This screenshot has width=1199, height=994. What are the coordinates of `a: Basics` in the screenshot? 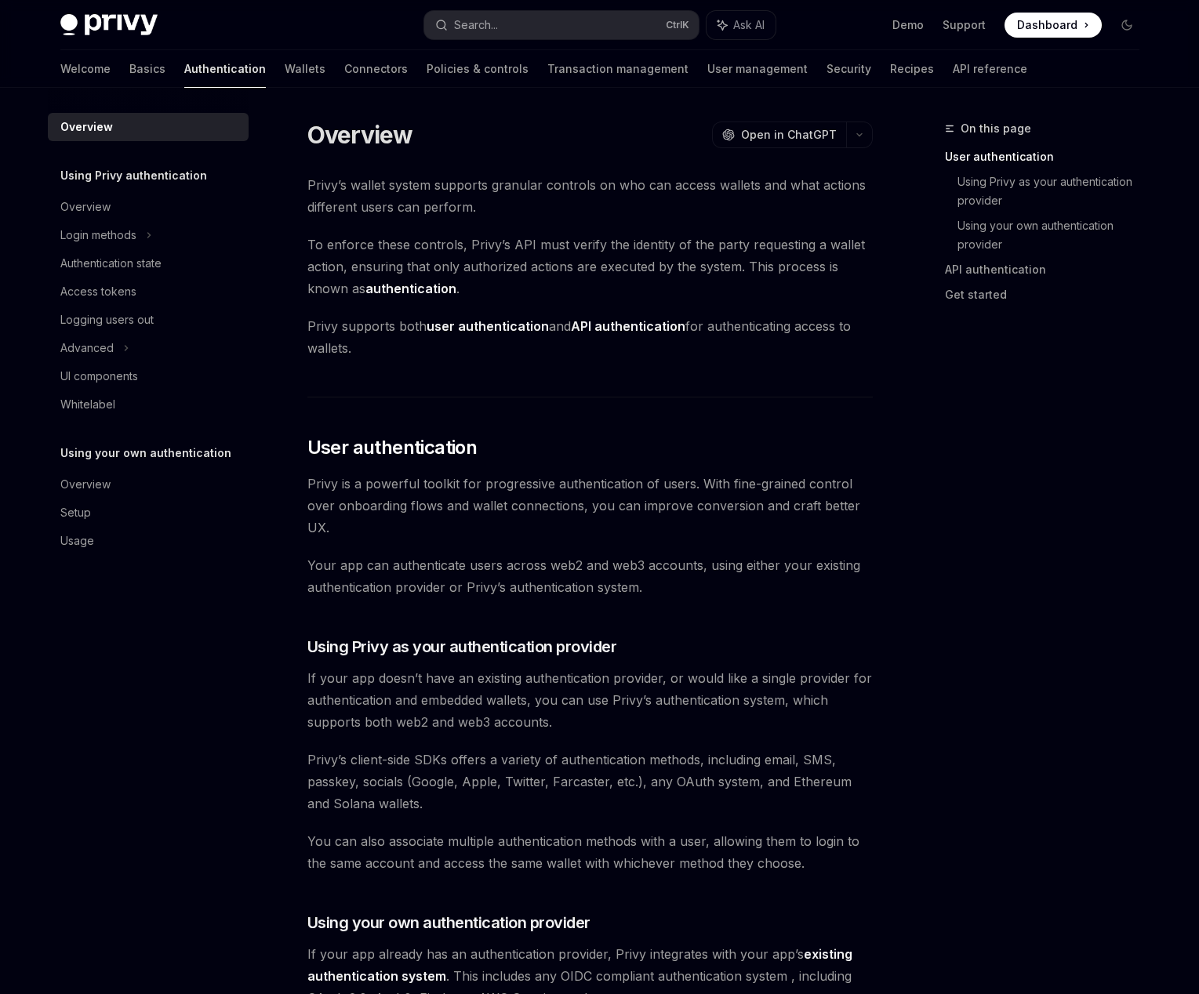 It's located at (147, 69).